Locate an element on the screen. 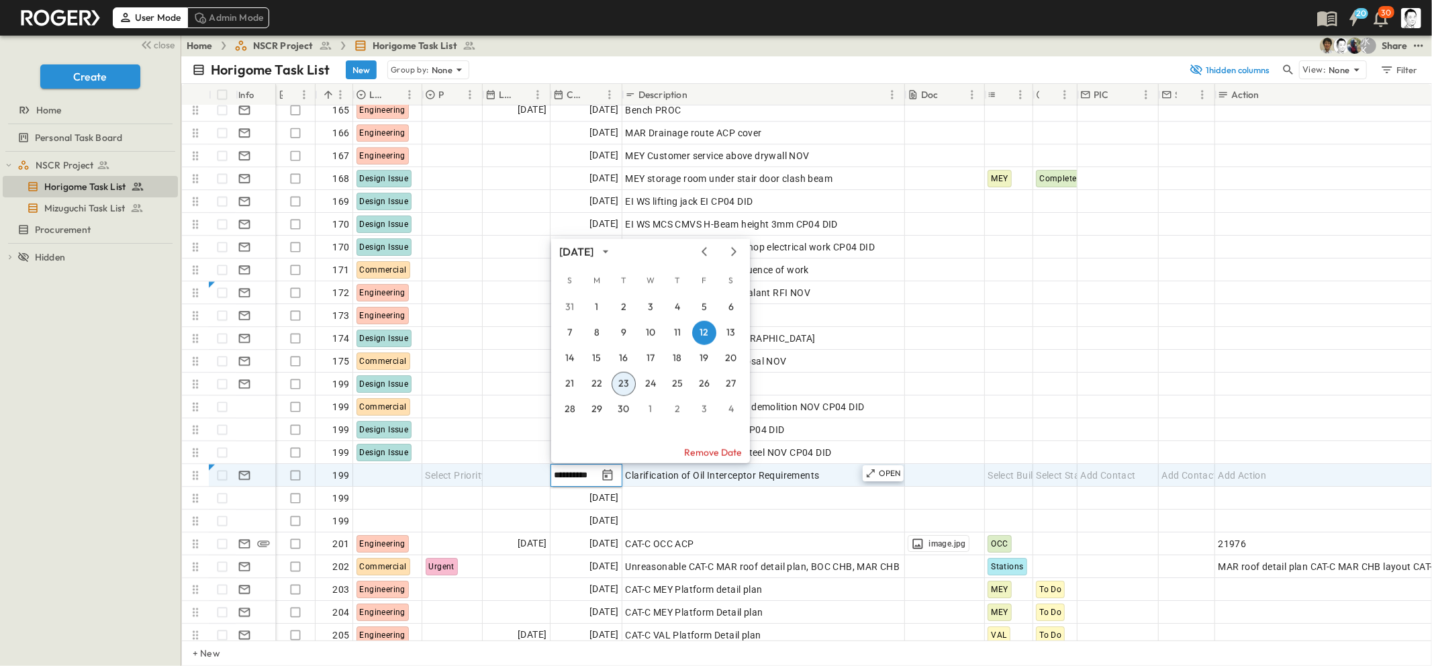 The height and width of the screenshot is (666, 1432). button: 12 is located at coordinates (704, 333).